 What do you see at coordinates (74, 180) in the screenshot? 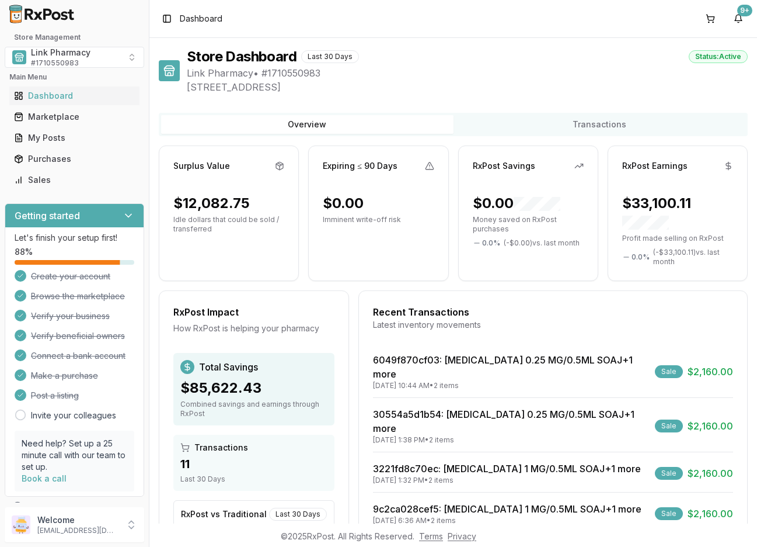
I see `button: Sales` at bounding box center [74, 180].